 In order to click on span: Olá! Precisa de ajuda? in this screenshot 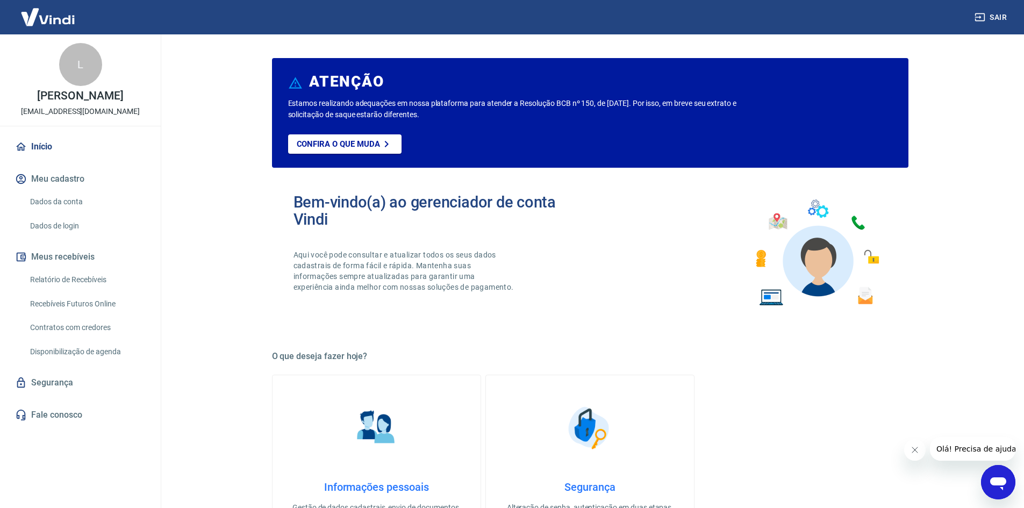, I will do `click(48, 12)`.